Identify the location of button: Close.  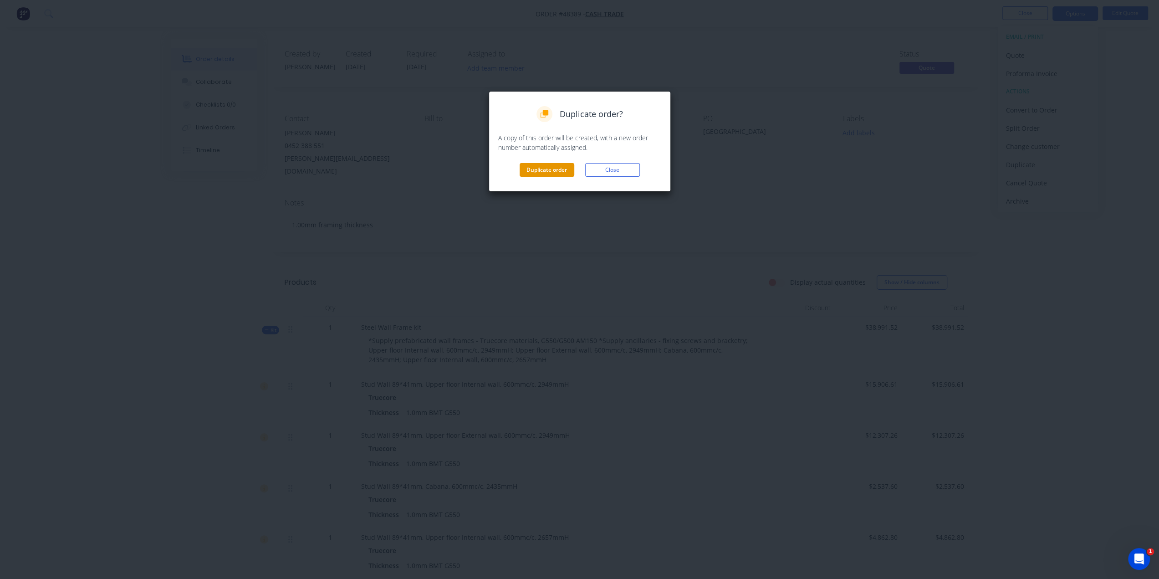
(612, 170).